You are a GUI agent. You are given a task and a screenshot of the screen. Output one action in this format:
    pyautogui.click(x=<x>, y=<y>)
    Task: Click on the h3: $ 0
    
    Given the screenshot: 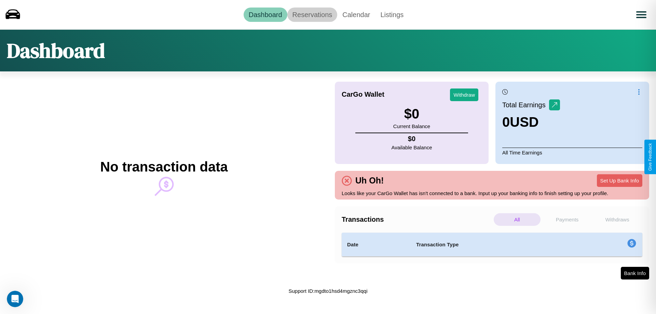 What is the action you would take?
    pyautogui.click(x=412, y=114)
    